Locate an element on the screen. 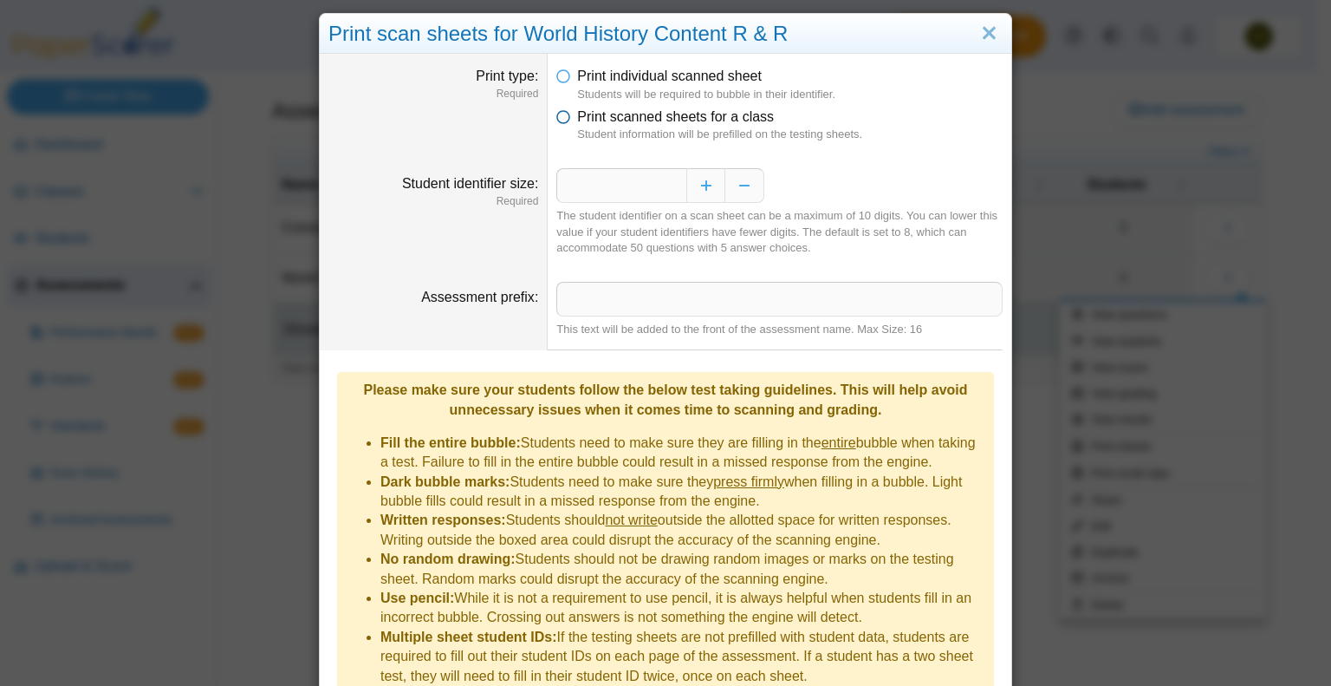 The width and height of the screenshot is (1331, 686). label: Student identifier size is located at coordinates (470, 183).